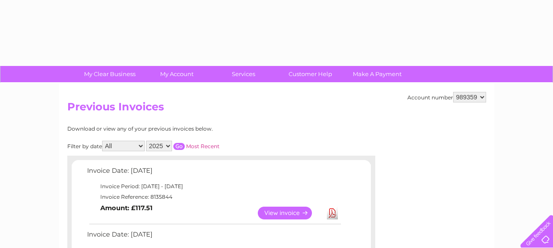  What do you see at coordinates (126, 208) in the screenshot?
I see `b: Amount: £117.51` at bounding box center [126, 208].